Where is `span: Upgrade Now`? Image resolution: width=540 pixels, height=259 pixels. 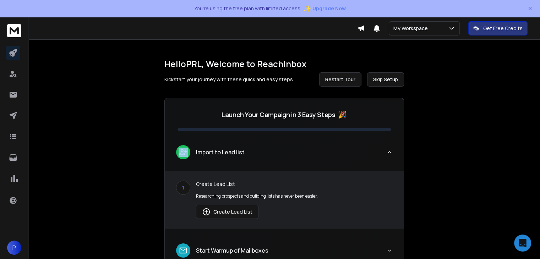 span: Upgrade Now is located at coordinates (329, 9).